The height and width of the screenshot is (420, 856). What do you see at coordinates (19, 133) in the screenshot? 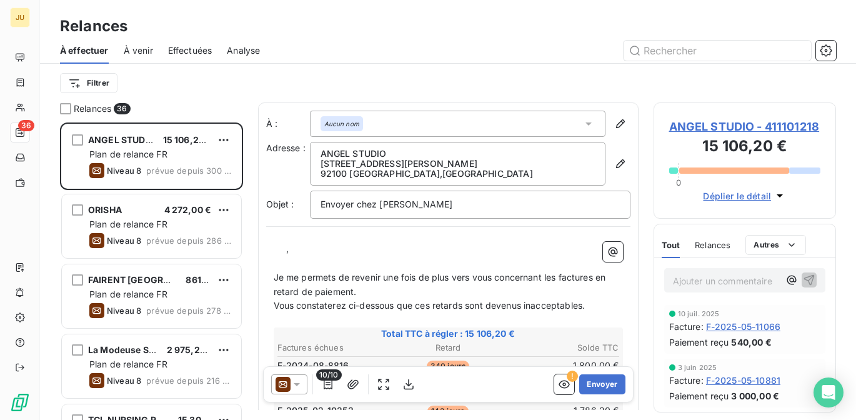
I see `a: 36` at bounding box center [19, 133].